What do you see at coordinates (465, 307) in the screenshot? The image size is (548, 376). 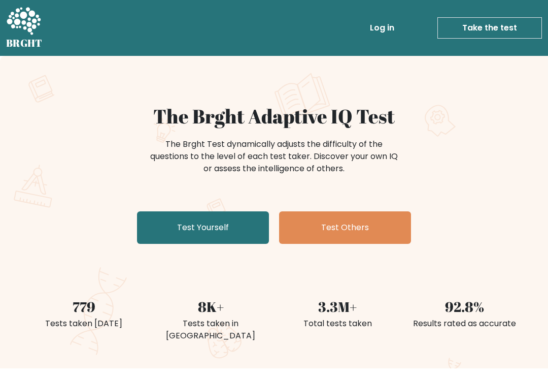 I see `div: 92.8%` at bounding box center [465, 307].